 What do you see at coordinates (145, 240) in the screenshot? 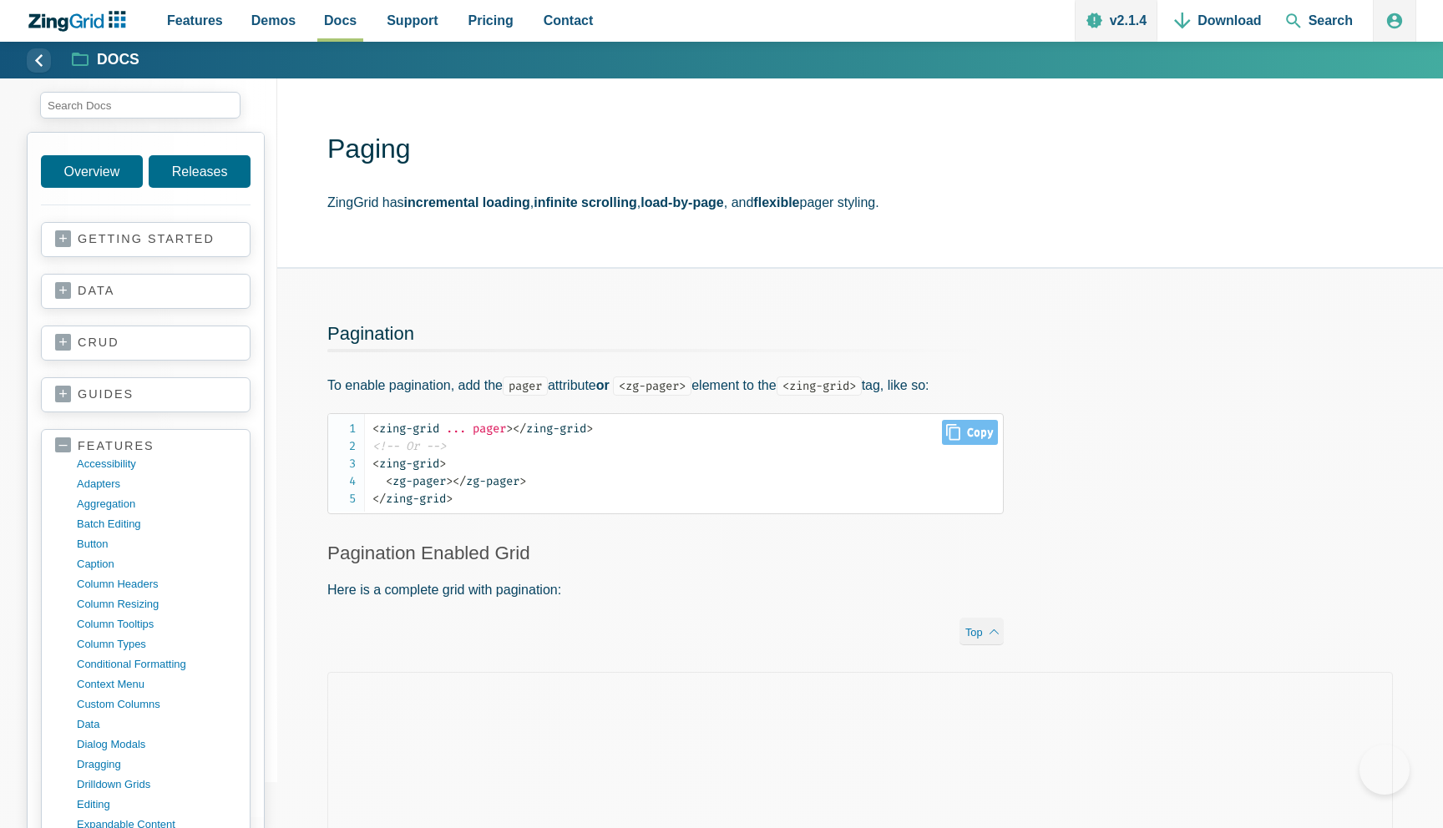
I see `a: getting started` at bounding box center [145, 240].